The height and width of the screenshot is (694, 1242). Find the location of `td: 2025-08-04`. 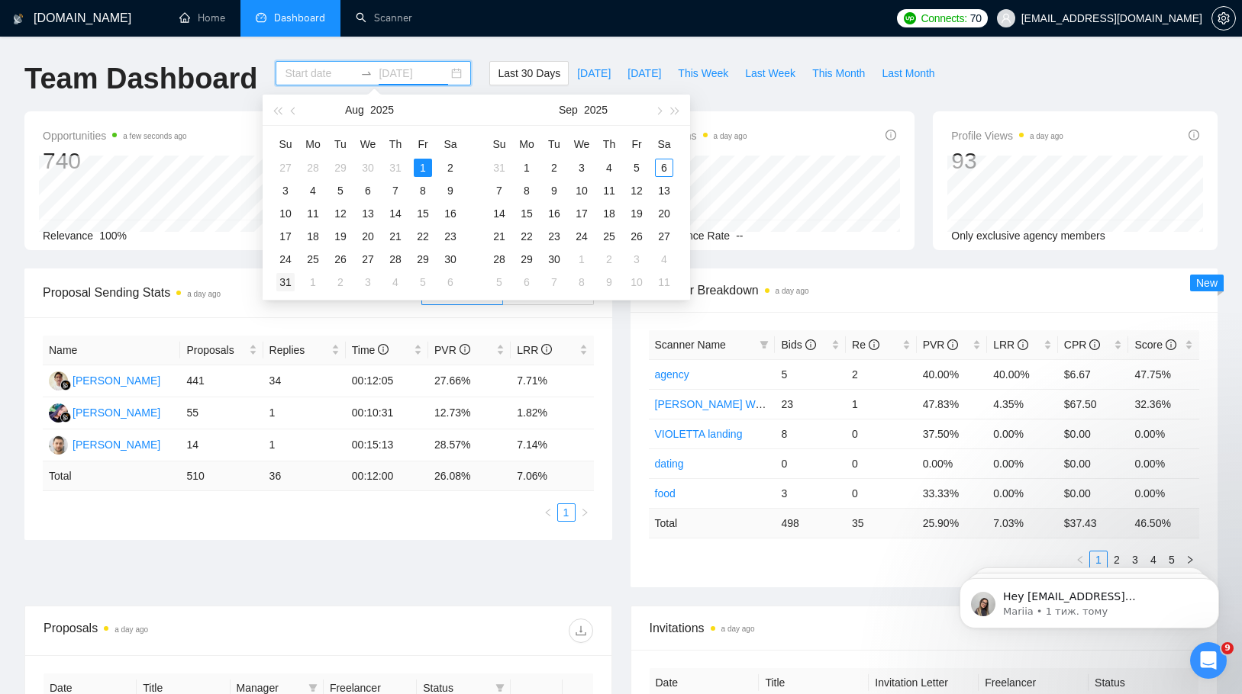

td: 2025-08-04 is located at coordinates (313, 191).